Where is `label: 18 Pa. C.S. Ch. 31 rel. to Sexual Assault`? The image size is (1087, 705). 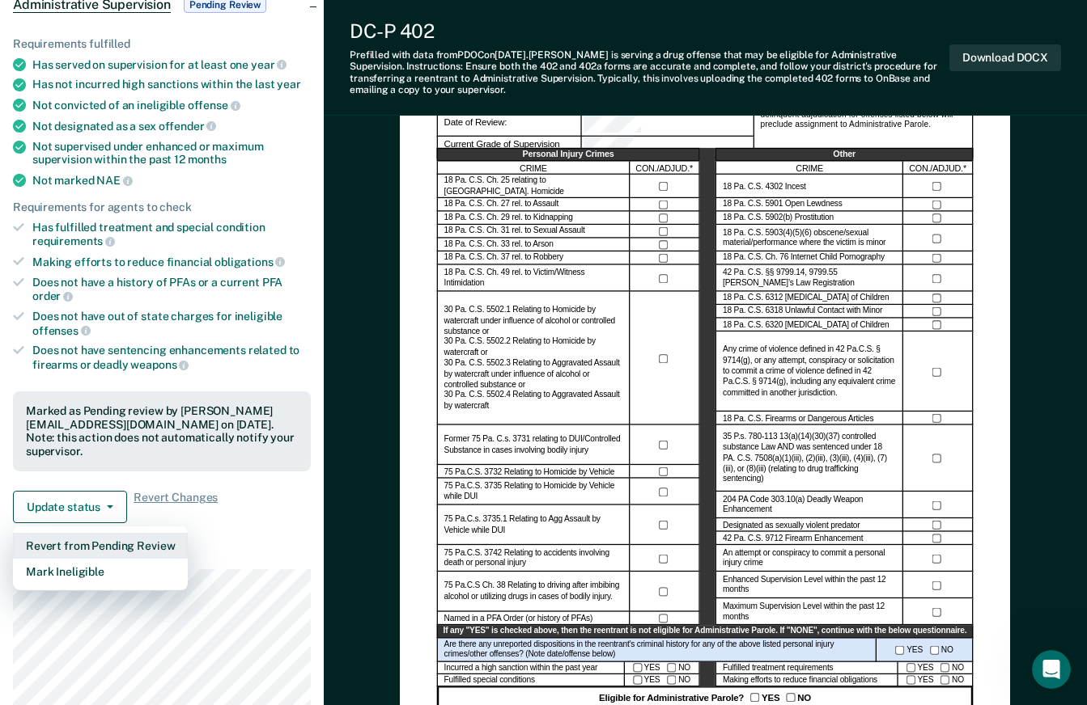
label: 18 Pa. C.S. Ch. 31 rel. to Sexual Assault is located at coordinates (515, 231).